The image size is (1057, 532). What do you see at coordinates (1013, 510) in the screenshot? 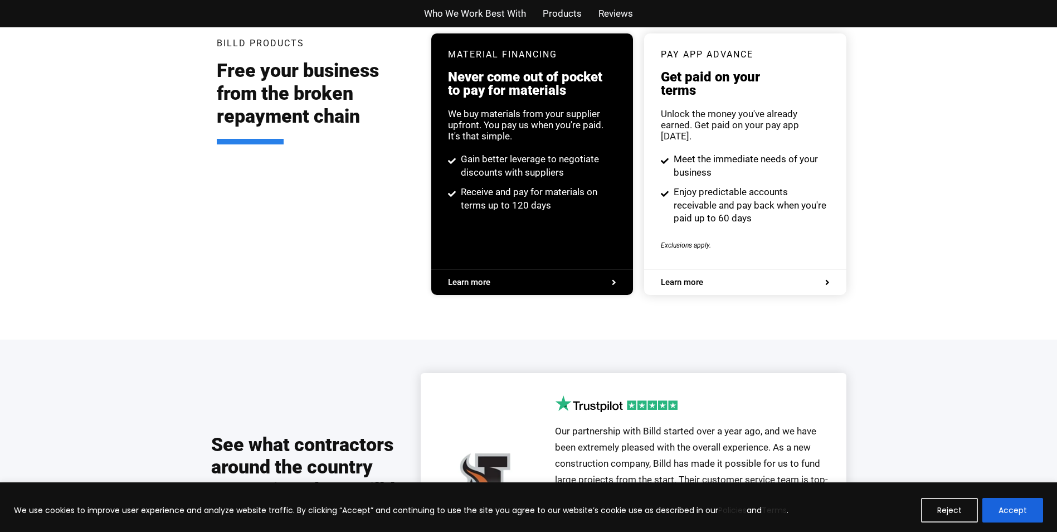
I see `button: Accept` at bounding box center [1013, 510].